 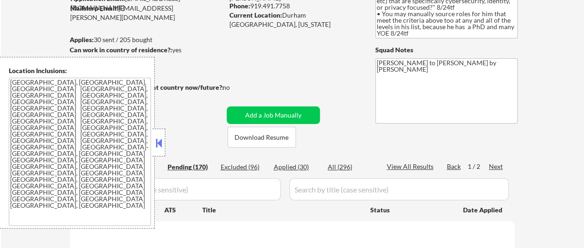 I want to click on strong: Mailslurp Email:, so click(x=94, y=8).